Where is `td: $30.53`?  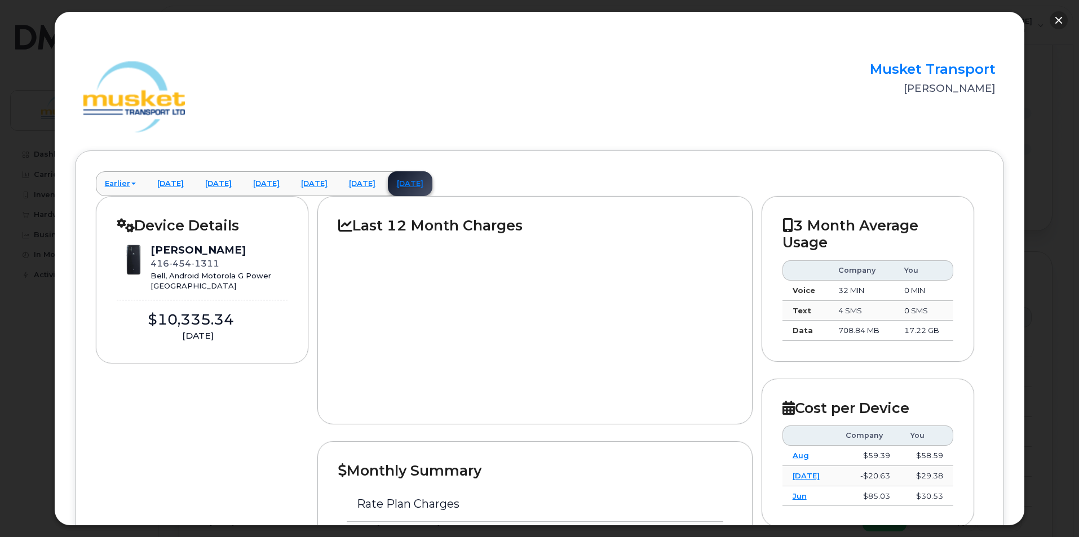
td: $30.53 is located at coordinates (927, 497).